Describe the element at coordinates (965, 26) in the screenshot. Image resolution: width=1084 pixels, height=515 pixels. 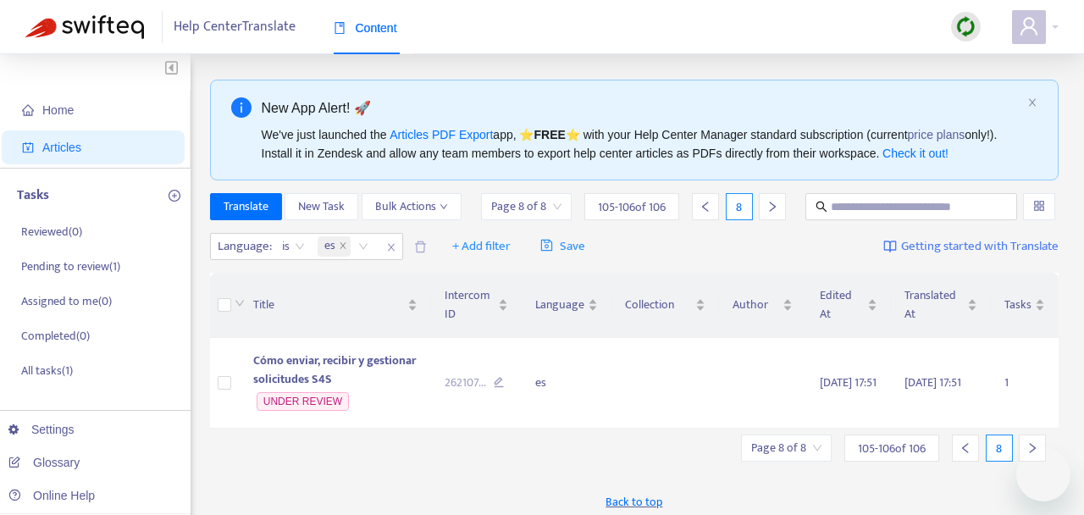
I see `img: sync.dc5367851b00ba804db3.png` at that location.